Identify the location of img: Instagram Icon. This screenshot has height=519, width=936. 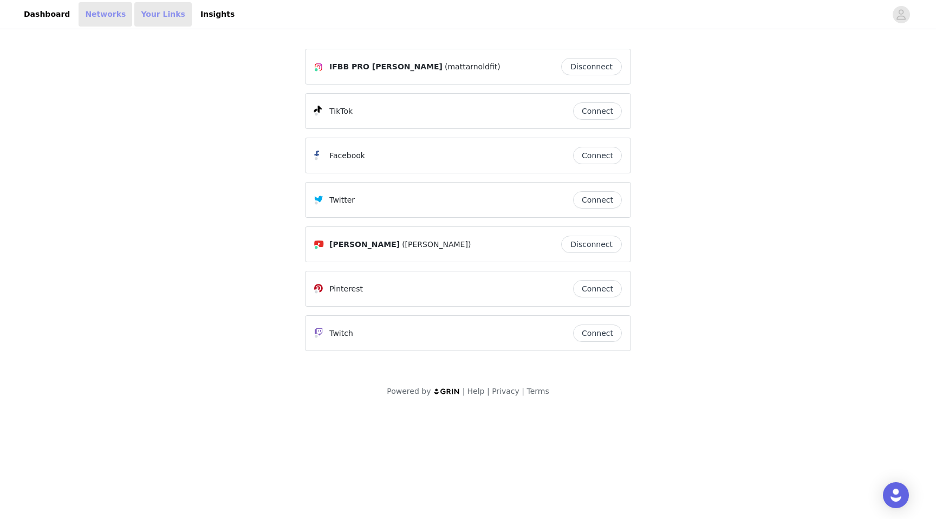
(319, 67).